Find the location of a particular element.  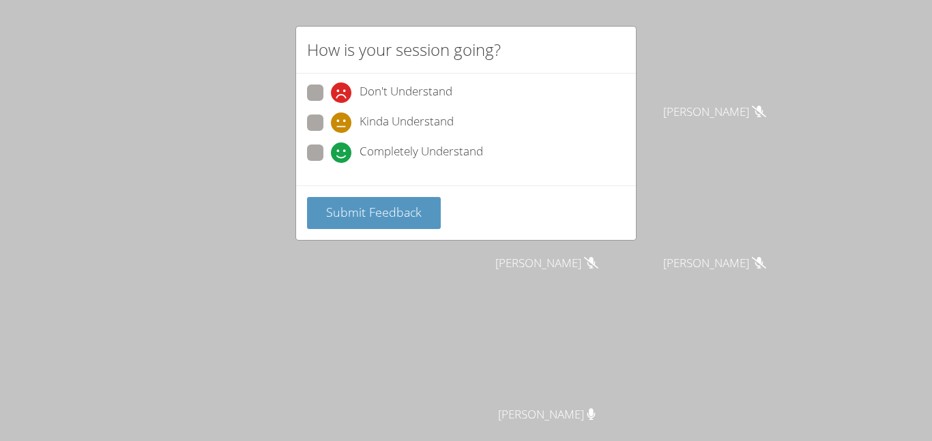

span: Don't Understand is located at coordinates (406, 93).